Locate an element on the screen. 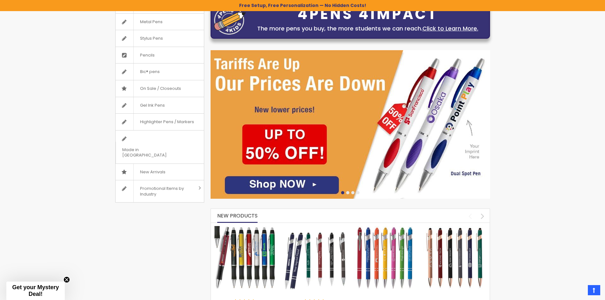 The width and height of the screenshot is (605, 300). img: The Barton Custom Pens Special Offer is located at coordinates (246, 258).